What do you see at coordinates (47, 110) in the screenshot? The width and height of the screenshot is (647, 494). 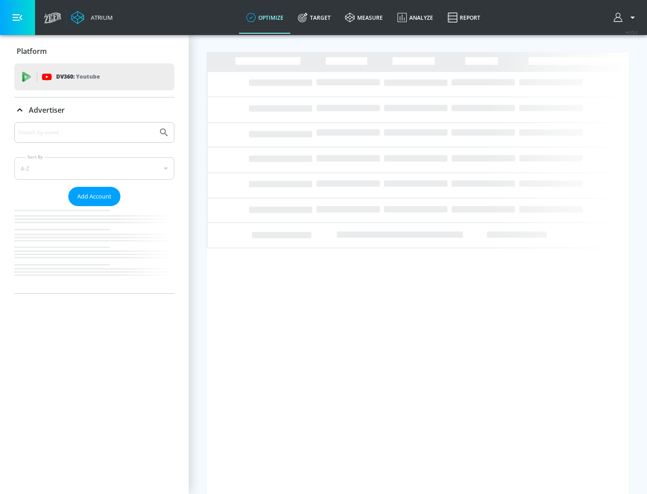 I see `p: Advertiser` at bounding box center [47, 110].